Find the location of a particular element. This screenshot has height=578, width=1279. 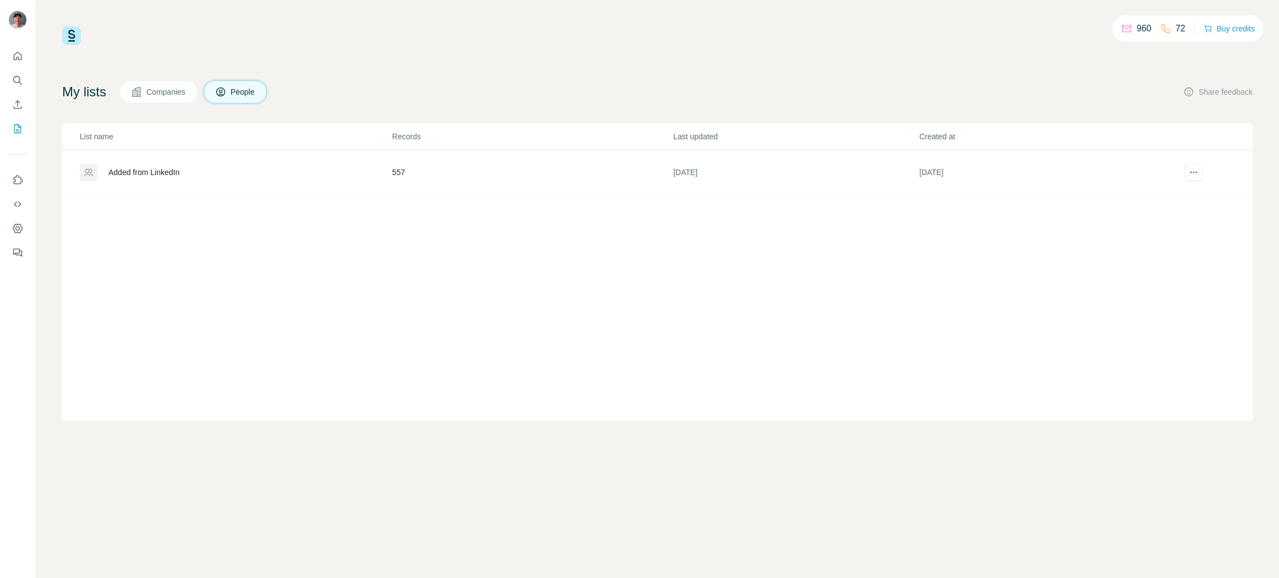

button: Use Surfe API is located at coordinates (18, 204).